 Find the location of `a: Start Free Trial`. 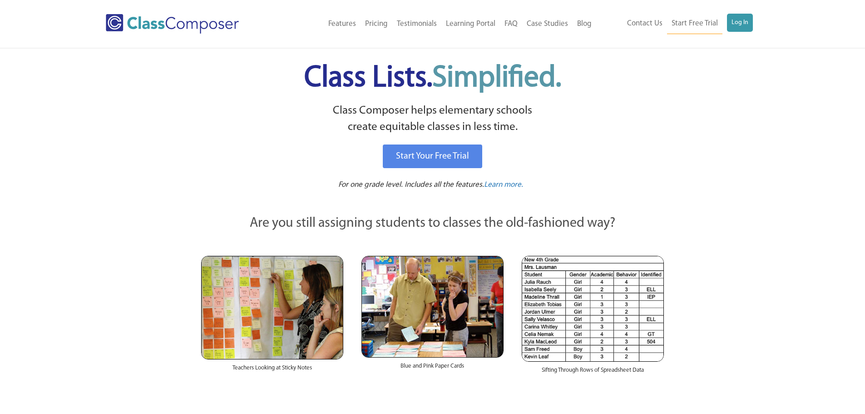

a: Start Free Trial is located at coordinates (695, 24).